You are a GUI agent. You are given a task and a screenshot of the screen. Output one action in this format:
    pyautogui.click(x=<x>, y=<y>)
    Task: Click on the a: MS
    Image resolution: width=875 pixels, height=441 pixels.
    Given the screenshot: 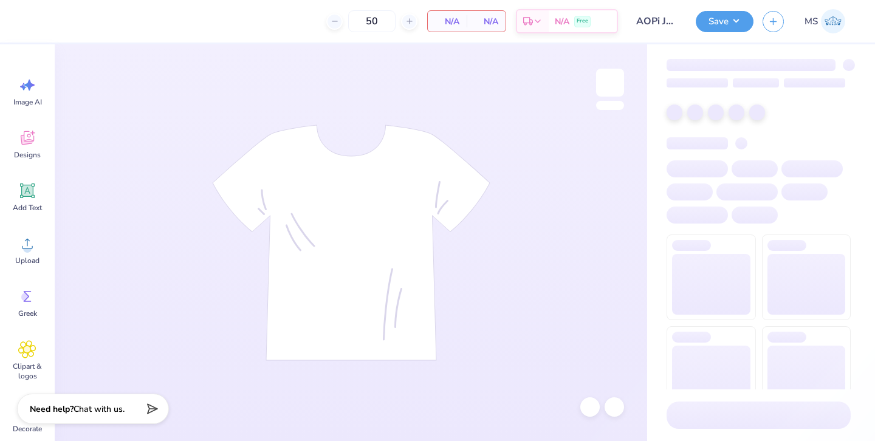 What is the action you would take?
    pyautogui.click(x=824, y=21)
    